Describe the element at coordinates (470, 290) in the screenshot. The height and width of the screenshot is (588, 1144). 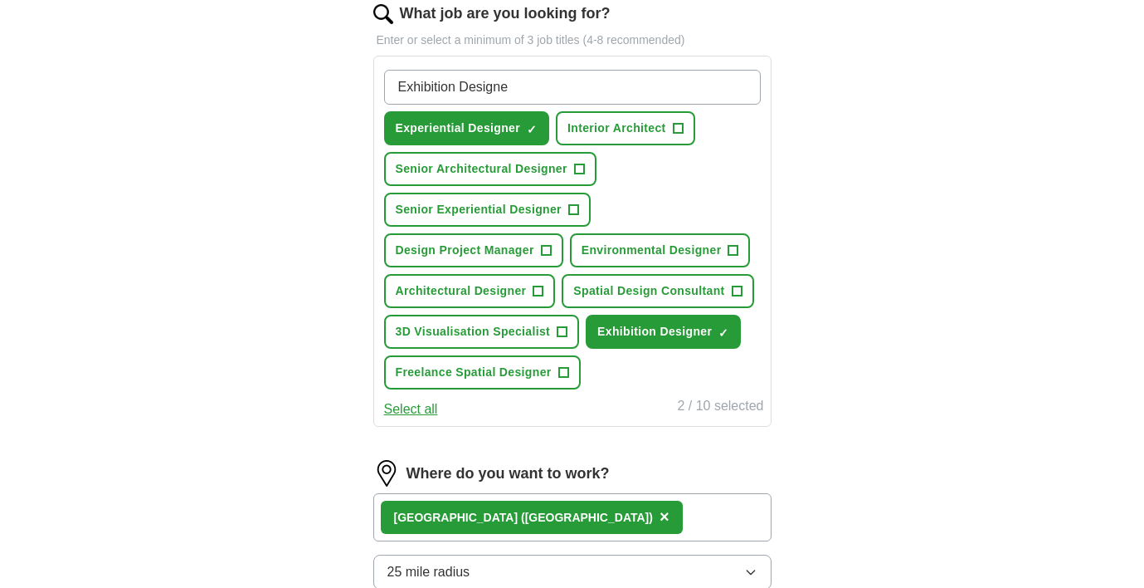
I see `button: Architectural Designer` at that location.